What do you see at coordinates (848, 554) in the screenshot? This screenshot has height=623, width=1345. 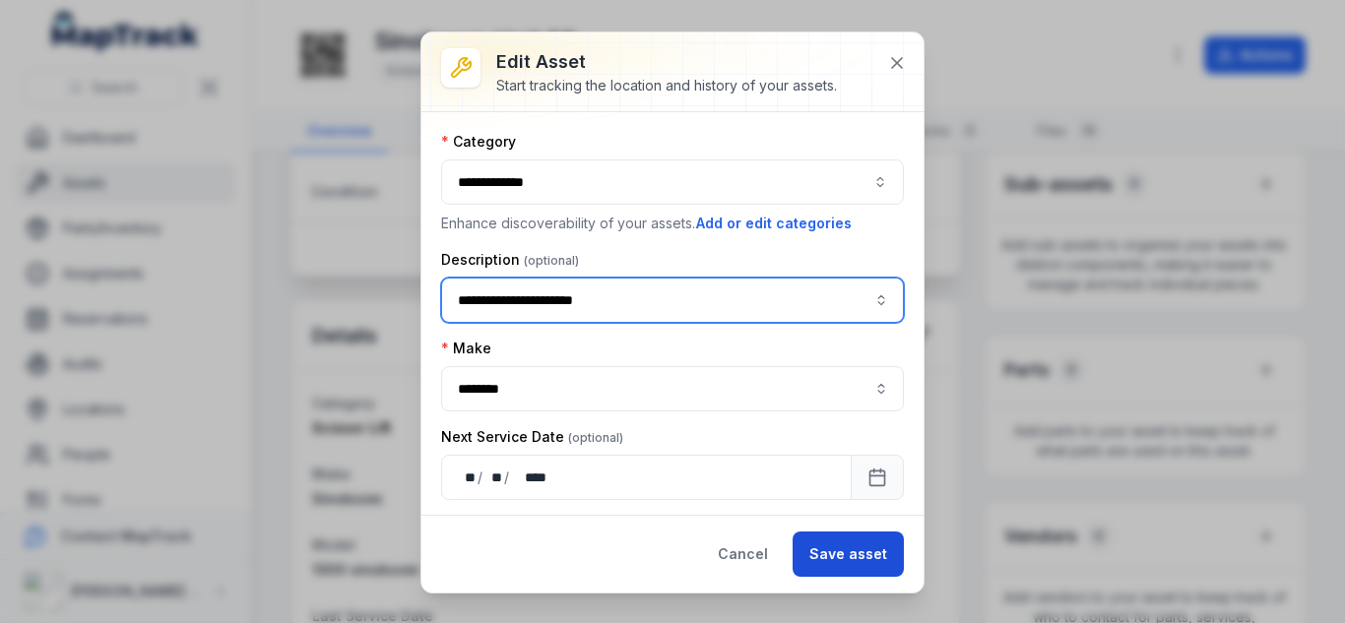 I see `button: Save asset` at bounding box center [848, 554].